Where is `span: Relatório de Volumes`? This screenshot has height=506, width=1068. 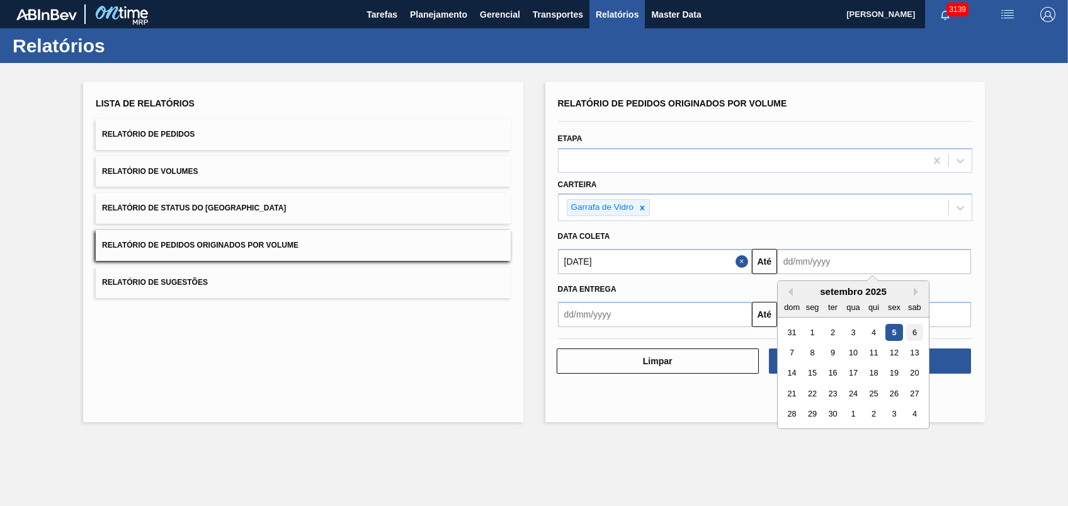
span: Relatório de Volumes is located at coordinates (150, 171).